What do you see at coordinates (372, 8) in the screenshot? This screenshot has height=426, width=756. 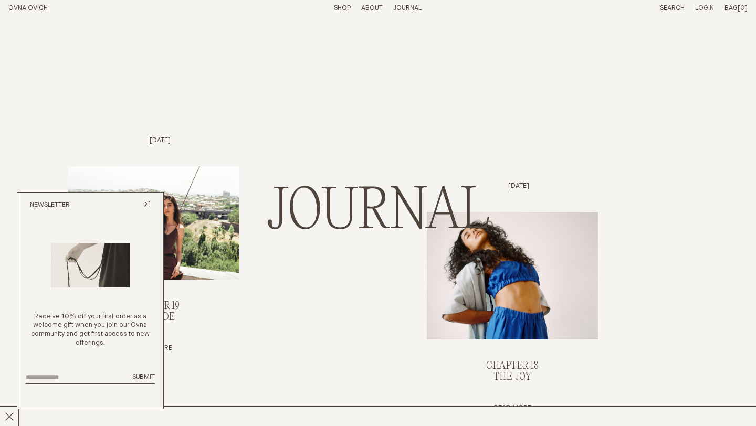 I see `summary: About` at bounding box center [372, 8].